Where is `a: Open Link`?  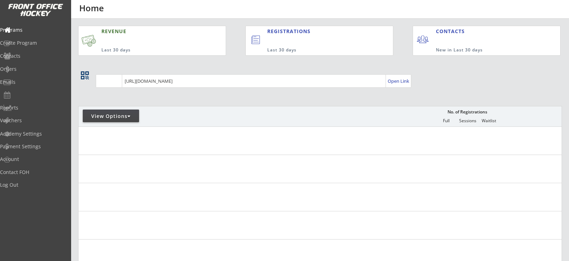 a: Open Link is located at coordinates (399, 81).